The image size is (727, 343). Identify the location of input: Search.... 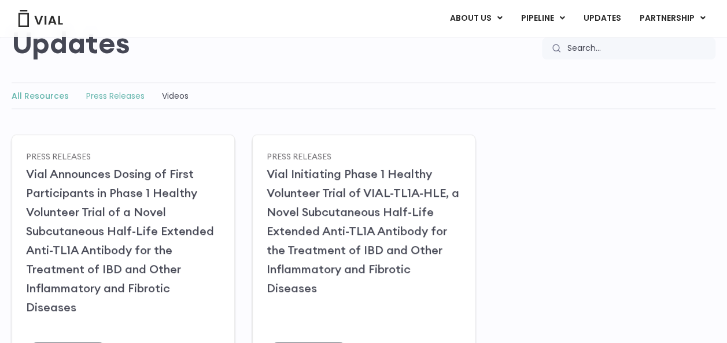
(637, 49).